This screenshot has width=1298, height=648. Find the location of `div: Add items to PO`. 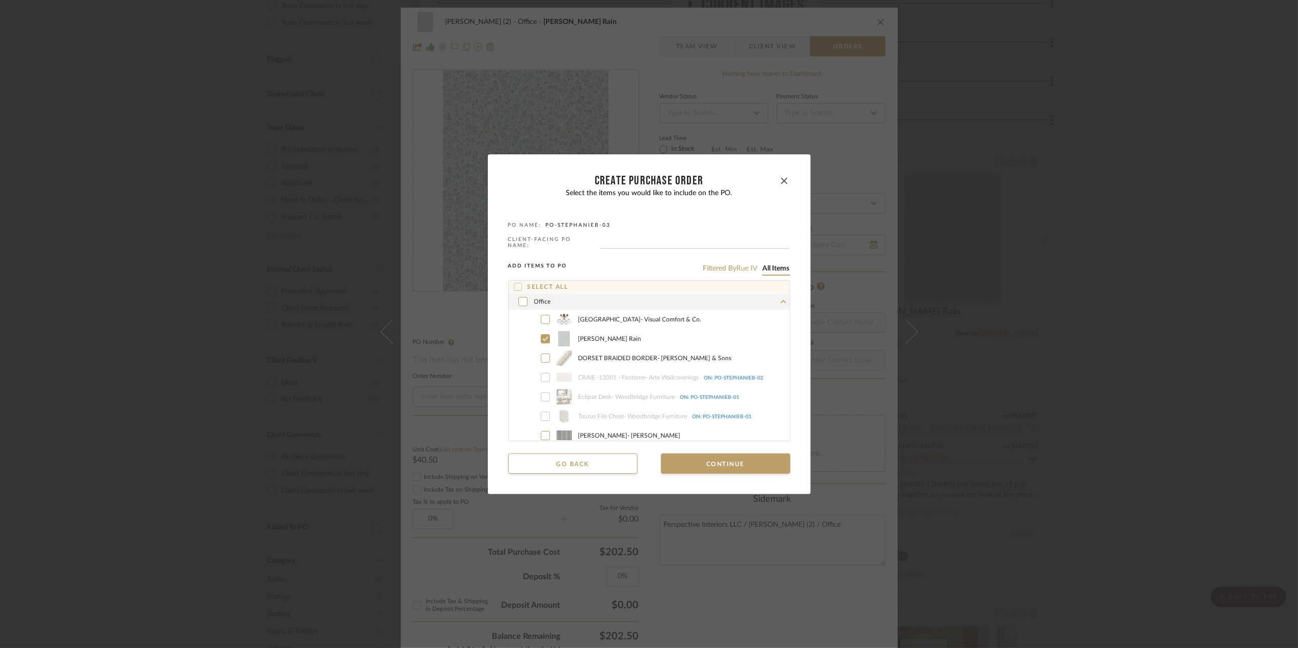

div: Add items to PO is located at coordinates (649, 271).